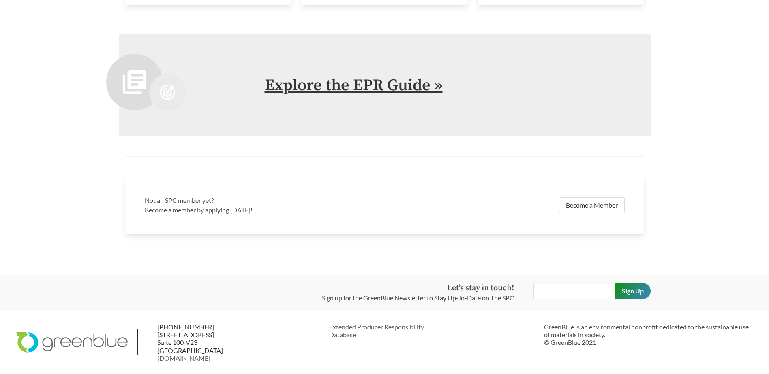 This screenshot has width=769, height=374. Describe the element at coordinates (648, 335) in the screenshot. I see `p: GreenBlue is an environmental nonprofit dedicated to the sustainable use of materials in society....` at that location.